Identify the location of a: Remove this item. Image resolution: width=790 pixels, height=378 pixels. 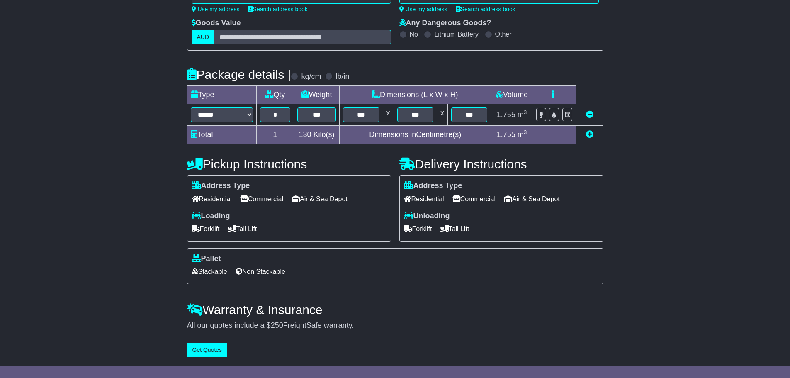
(589, 114).